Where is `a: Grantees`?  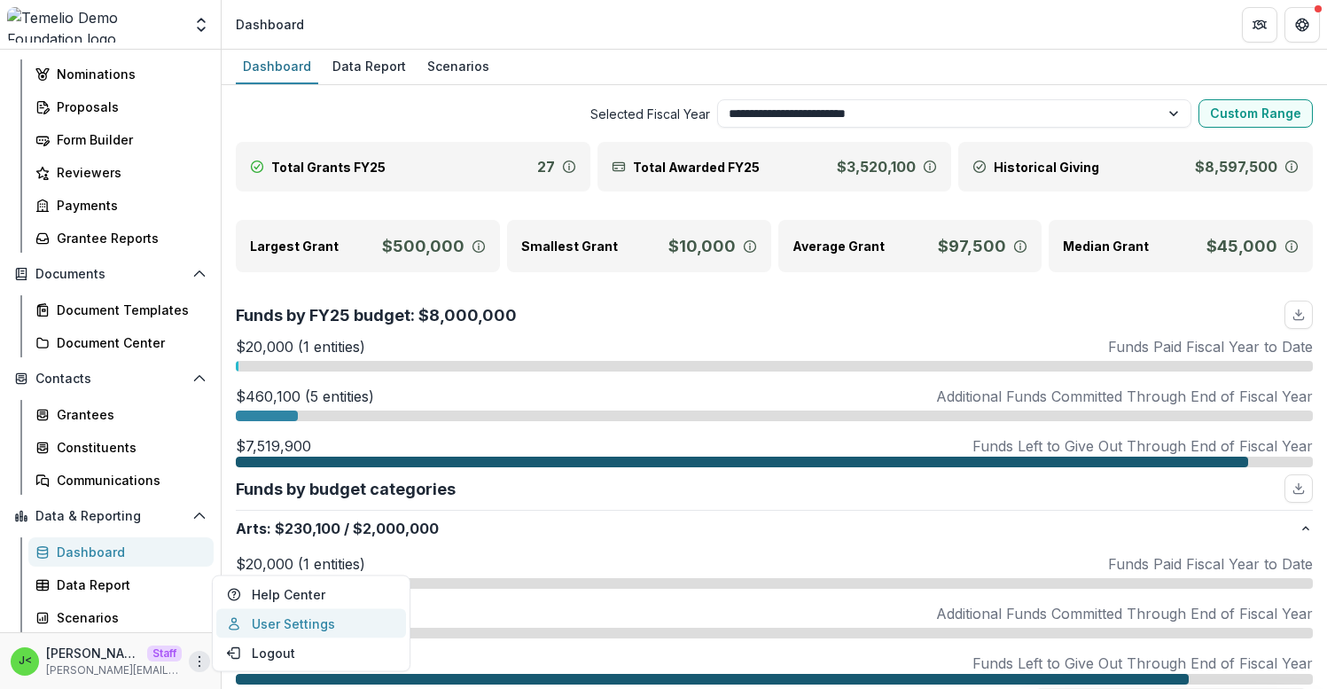 a: Grantees is located at coordinates (121, 414).